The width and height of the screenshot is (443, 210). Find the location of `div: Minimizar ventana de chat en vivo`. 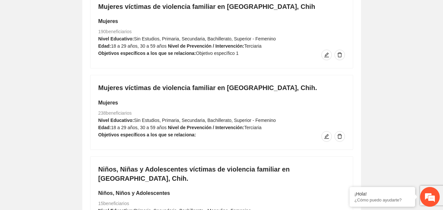

div: Minimizar ventana de chat en vivo is located at coordinates (115, 11).